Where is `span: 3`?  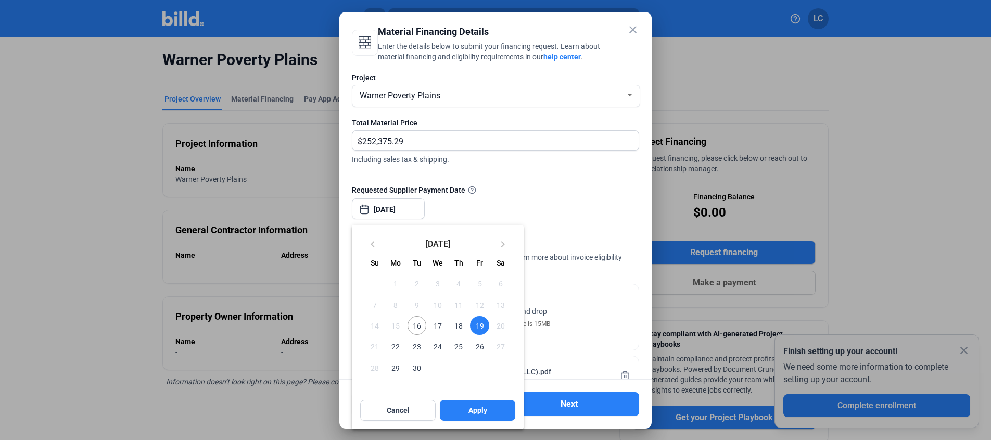 span: 3 is located at coordinates (438, 283).